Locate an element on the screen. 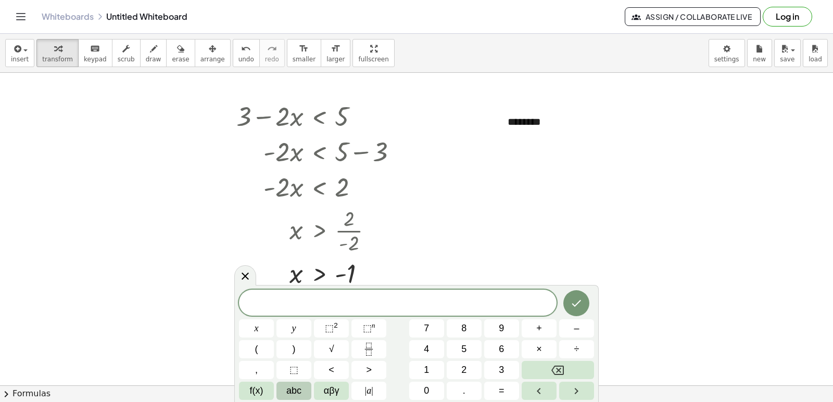  button: insert is located at coordinates (20, 53).